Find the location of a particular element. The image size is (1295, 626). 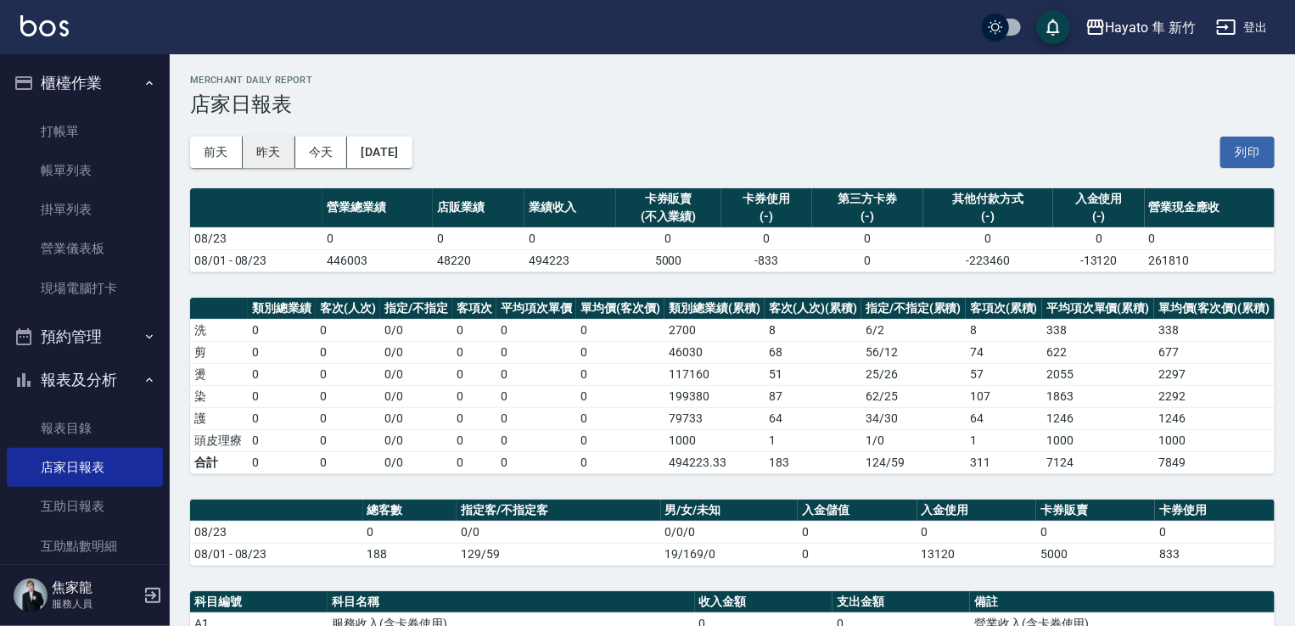

th: 指定客/不指定客 is located at coordinates (558, 511).